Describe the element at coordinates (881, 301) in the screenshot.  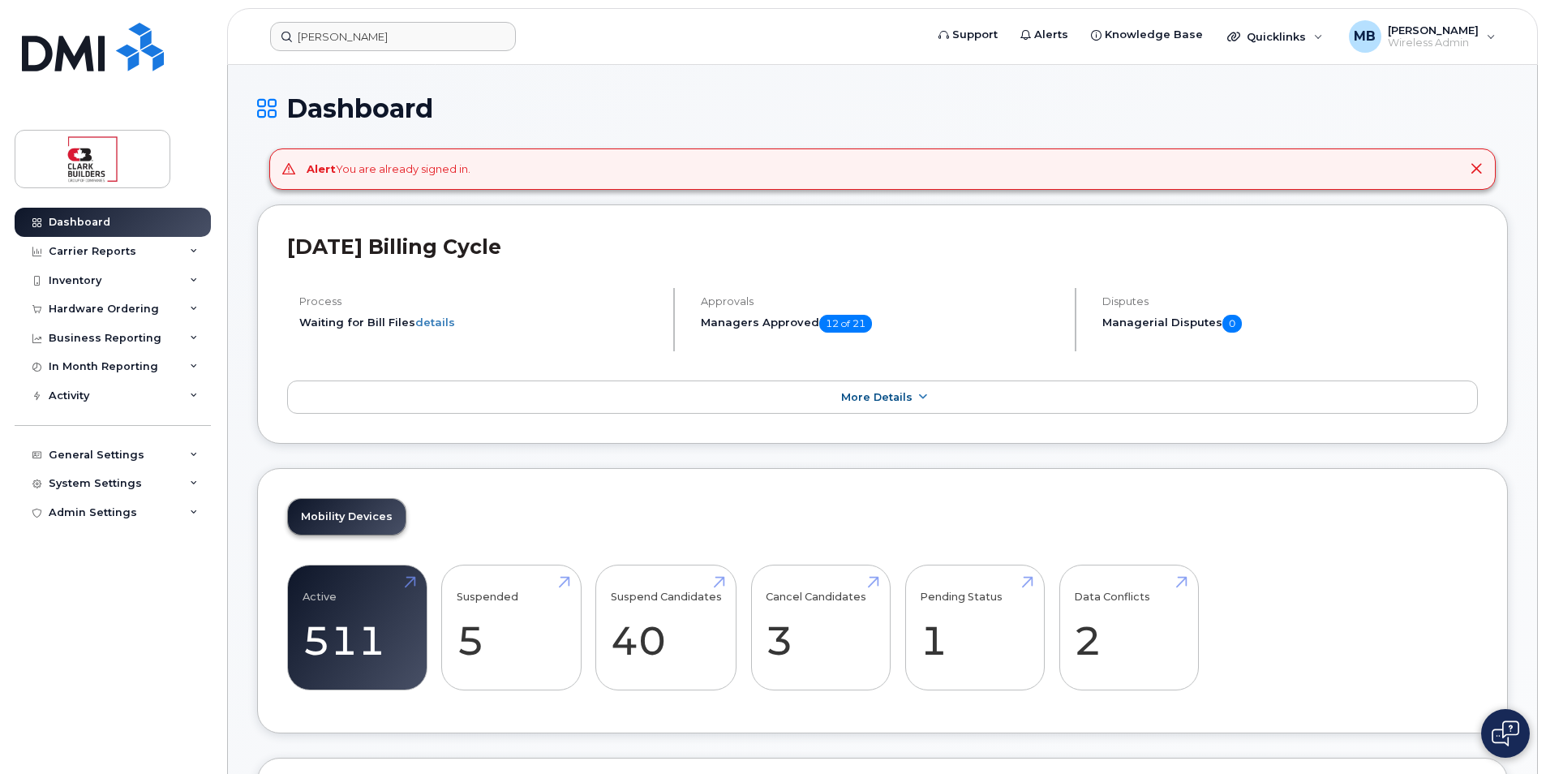
I see `h4: Approvals` at that location.